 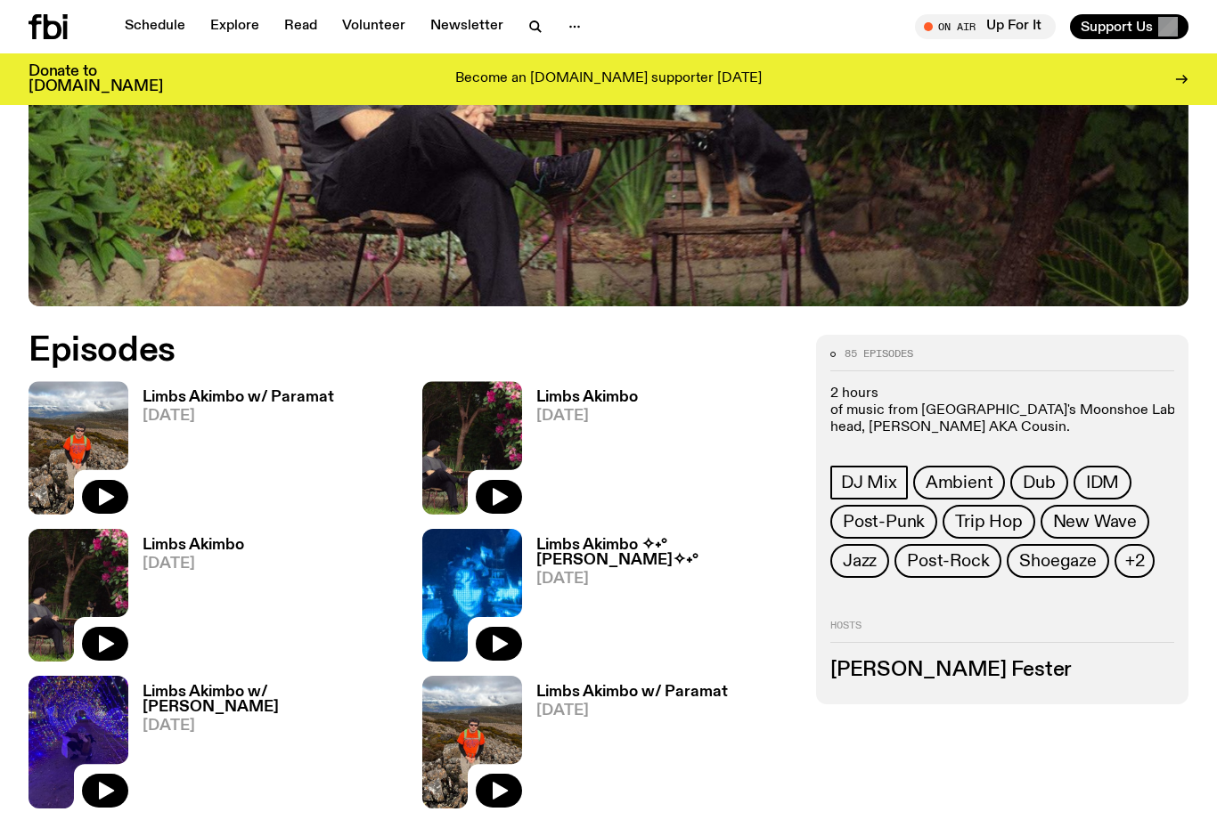 What do you see at coordinates (985, 27) in the screenshot?
I see `button: On AirUp For It` at bounding box center [985, 27].